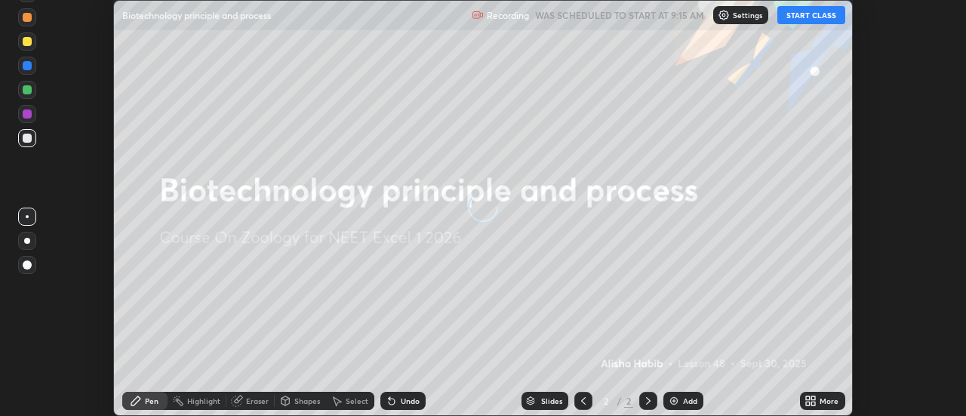 The width and height of the screenshot is (966, 416). I want to click on div: Select, so click(357, 401).